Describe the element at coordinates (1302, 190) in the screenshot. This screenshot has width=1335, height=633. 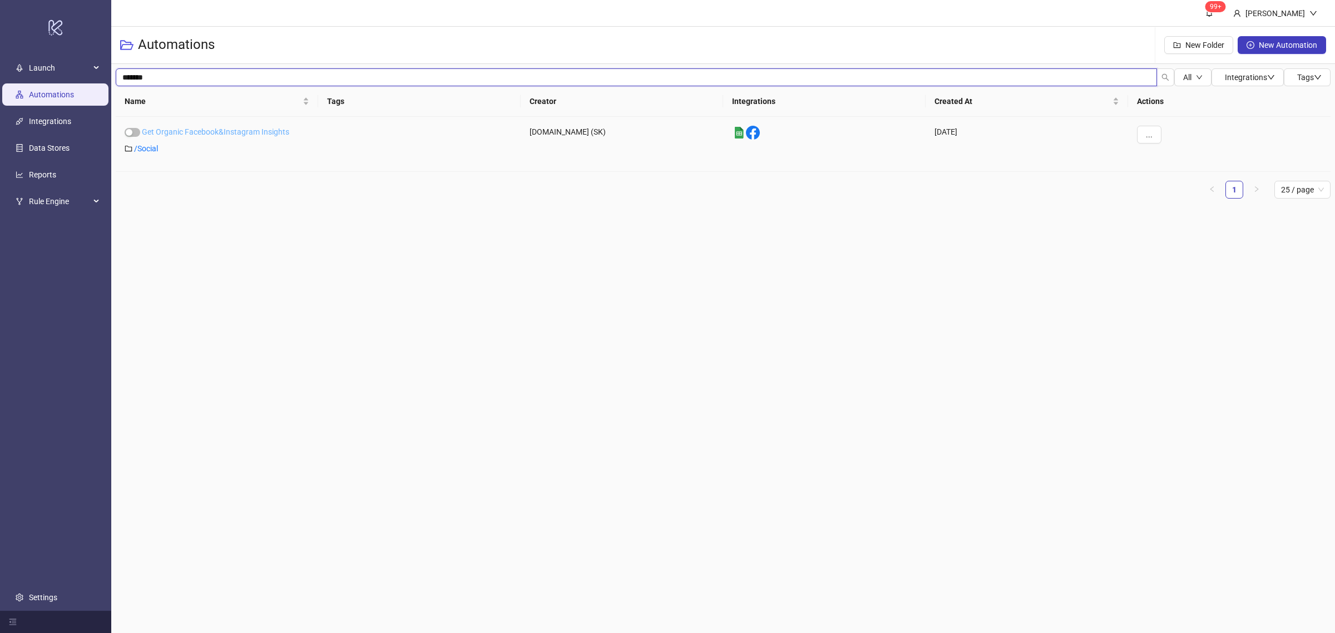
I see `span: 25 / page` at that location.